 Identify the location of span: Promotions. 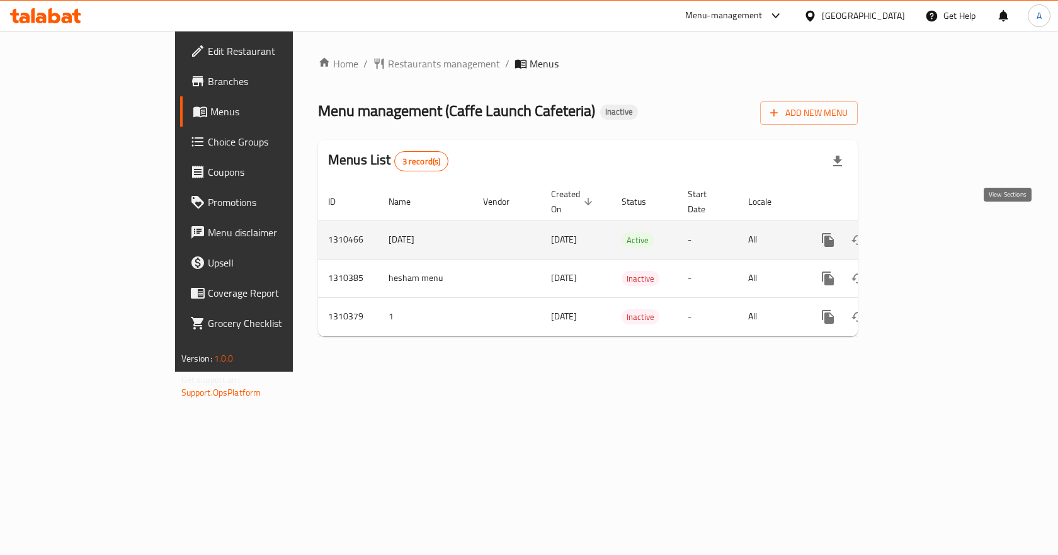
(275, 202).